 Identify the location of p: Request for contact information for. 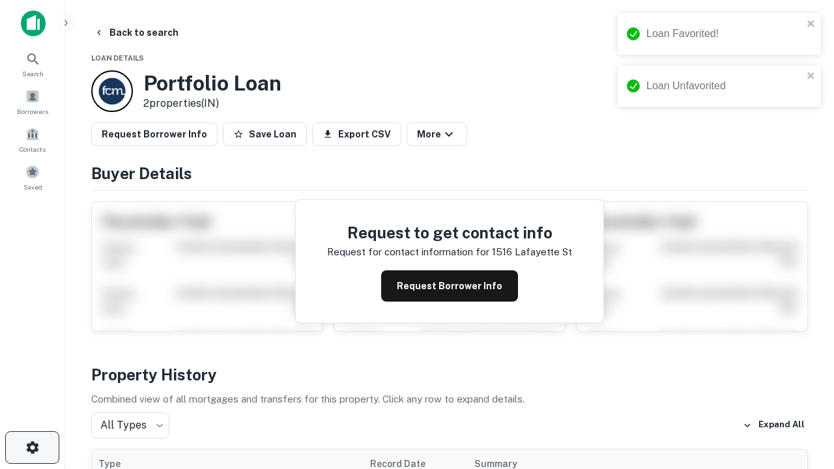
(408, 252).